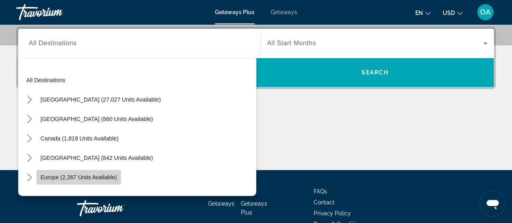  What do you see at coordinates (117, 208) in the screenshot?
I see `a: Go Home` at bounding box center [117, 208].